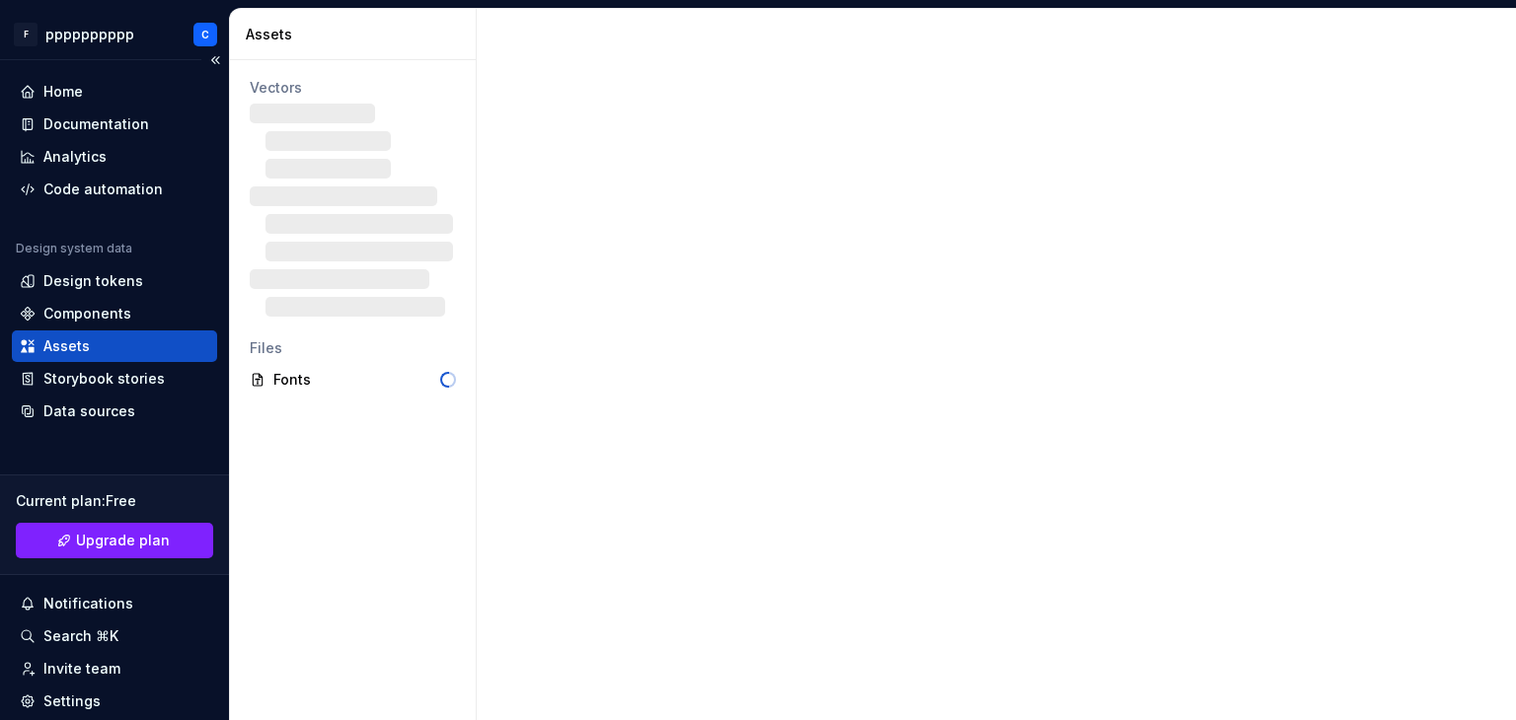  Describe the element at coordinates (114, 281) in the screenshot. I see `a: Design tokens` at that location.